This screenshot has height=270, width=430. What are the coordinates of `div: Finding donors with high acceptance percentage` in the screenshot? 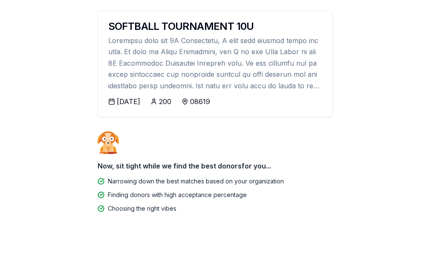 It's located at (177, 195).